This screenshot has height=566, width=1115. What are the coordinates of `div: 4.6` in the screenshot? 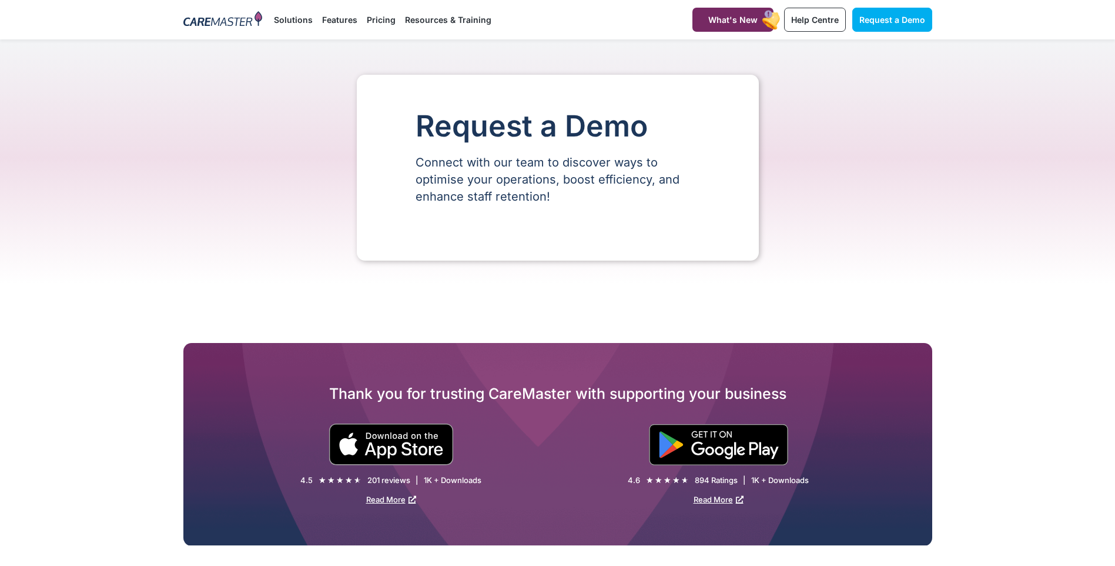 It's located at (634, 480).